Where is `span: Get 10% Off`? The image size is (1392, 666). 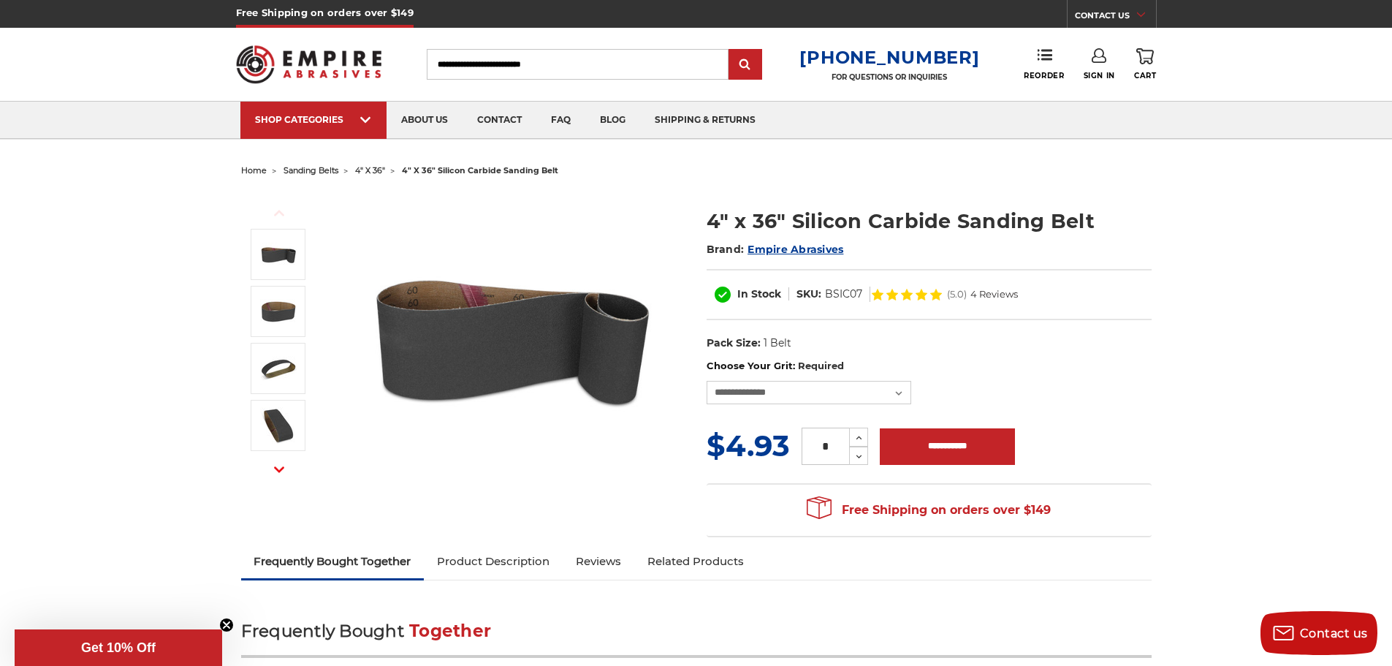 span: Get 10% Off is located at coordinates (118, 647).